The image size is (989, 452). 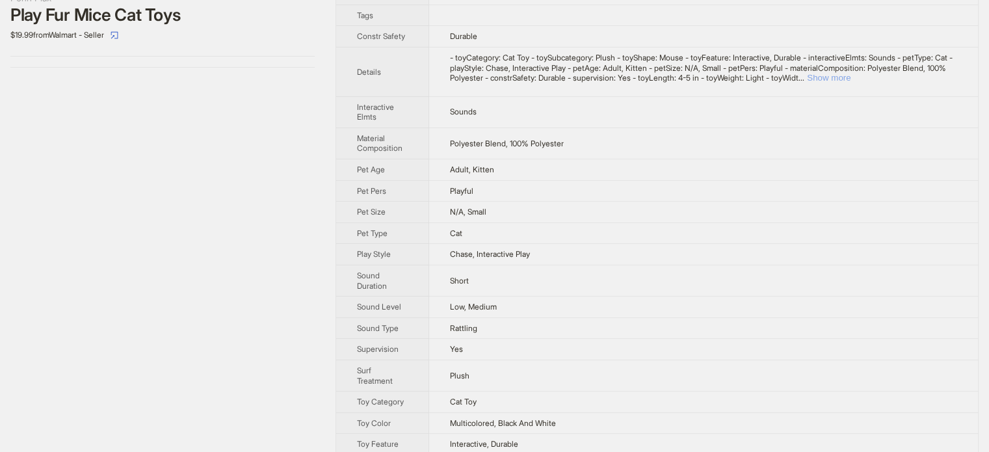 I want to click on span: Polyester Blend, 100% Polyester, so click(x=507, y=143).